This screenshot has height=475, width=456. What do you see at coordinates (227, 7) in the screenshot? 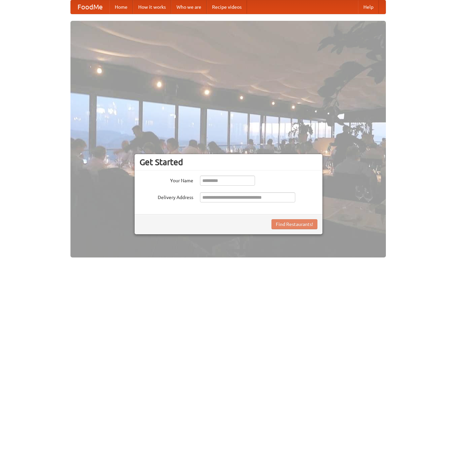
I see `a: Recipe videos` at bounding box center [227, 7].